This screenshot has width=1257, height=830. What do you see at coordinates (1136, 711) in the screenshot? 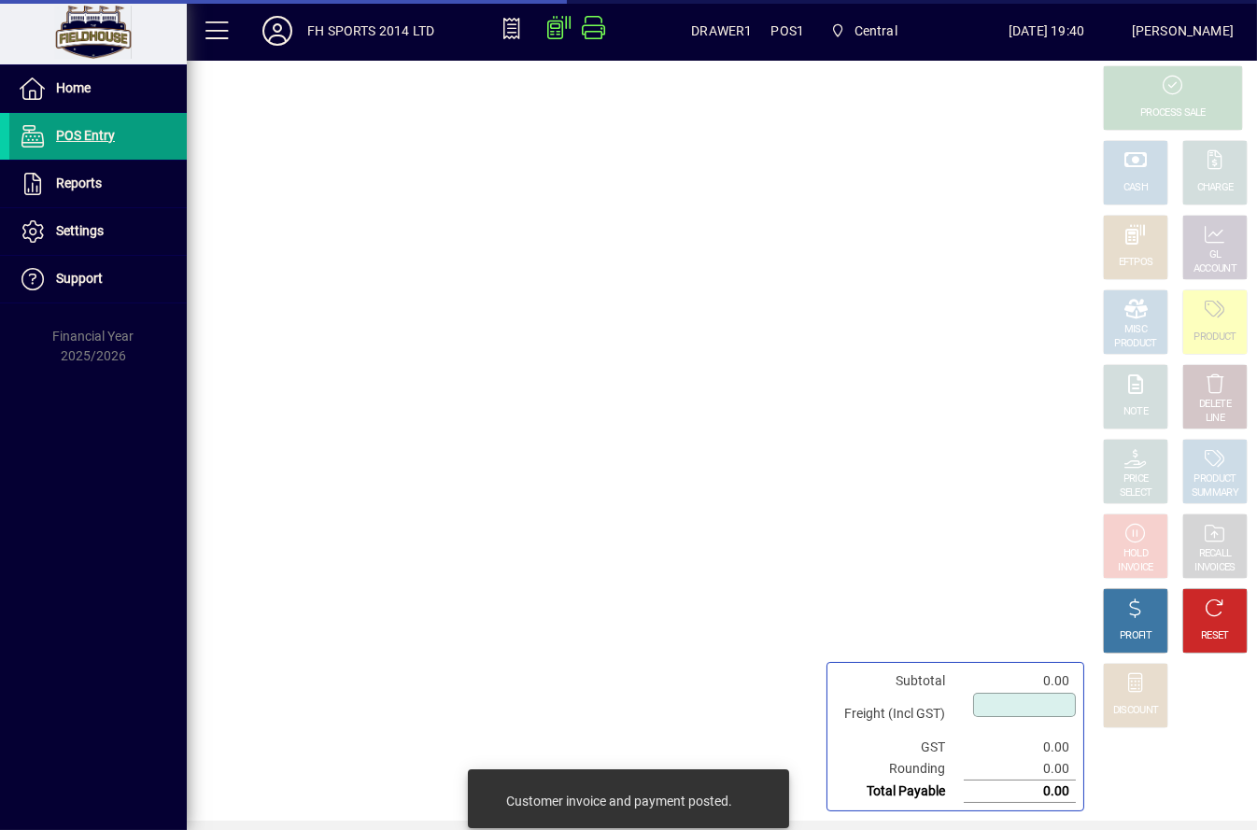
I see `div: DISCOUNT` at bounding box center [1136, 711].